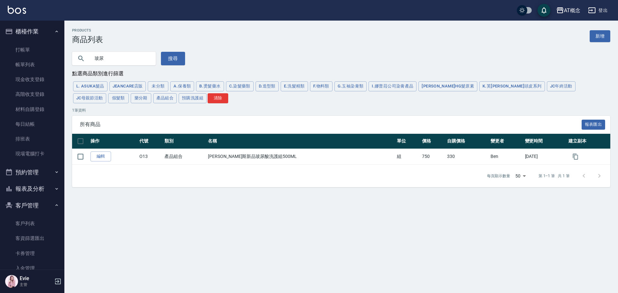  I want to click on th: 建立副本, so click(588, 141).